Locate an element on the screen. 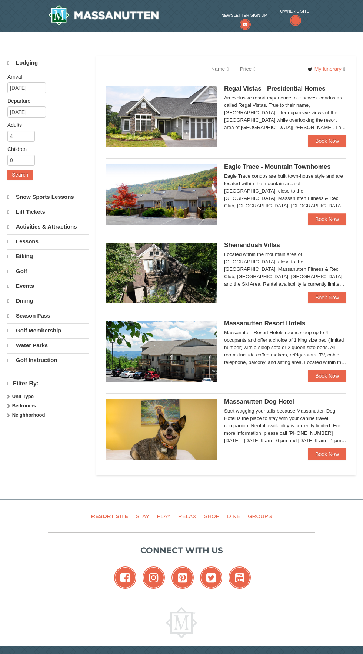 This screenshot has height=654, width=363. h4: Filter By: is located at coordinates (48, 383).